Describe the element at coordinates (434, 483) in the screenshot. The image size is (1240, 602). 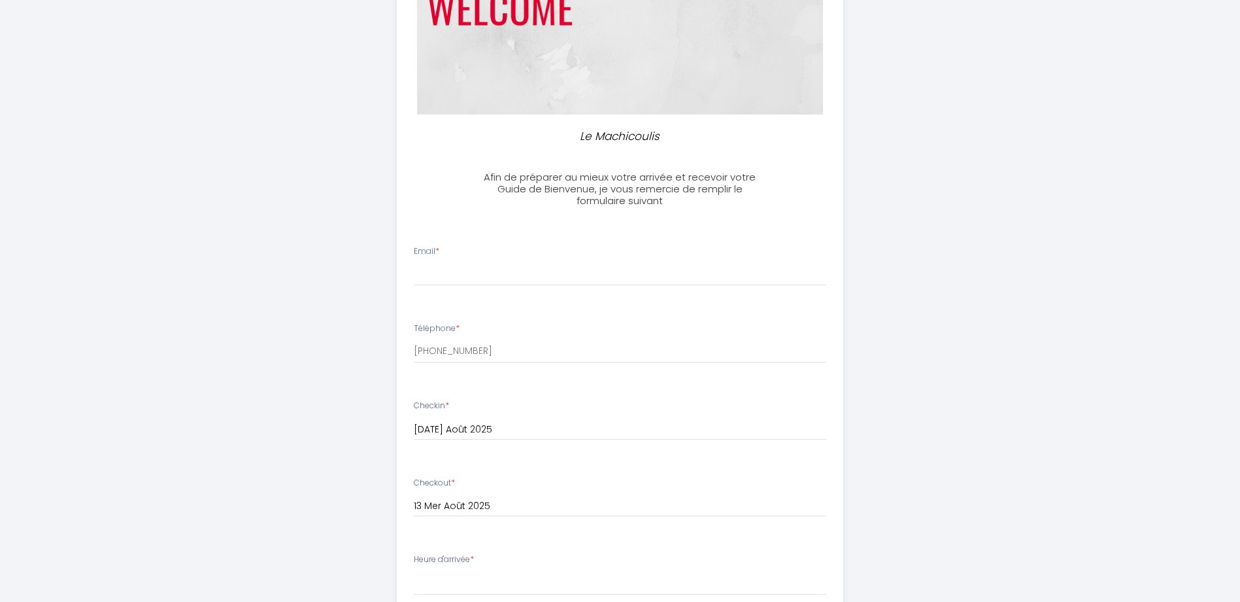
I see `label: Checkout` at that location.